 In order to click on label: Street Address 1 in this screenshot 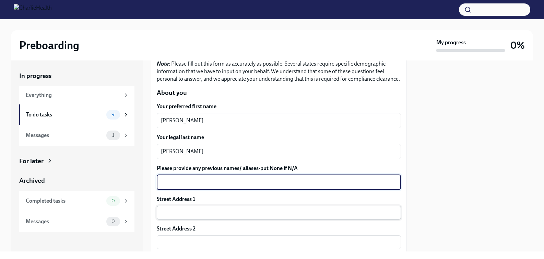, I will do `click(176, 199)`.